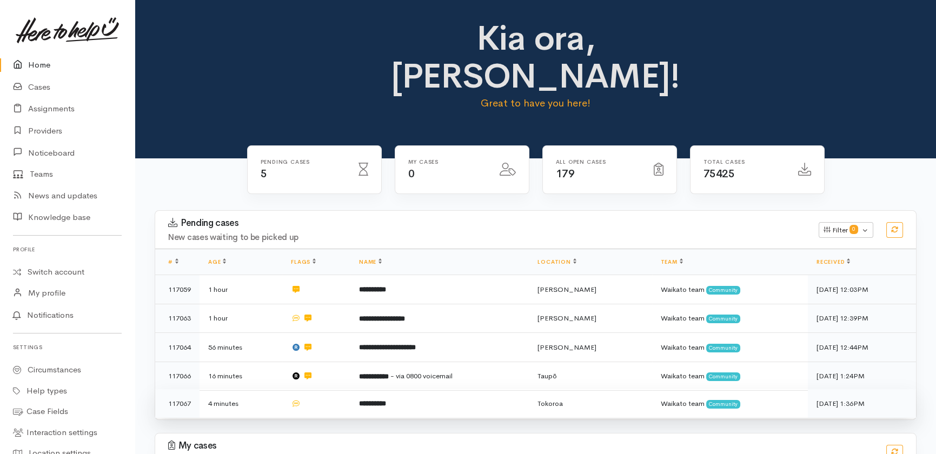 Image resolution: width=936 pixels, height=454 pixels. I want to click on h6: Total cases, so click(744, 162).